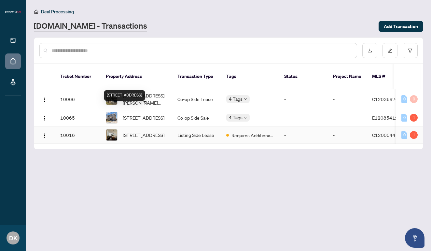 The height and width of the screenshot is (251, 431). What do you see at coordinates (78, 76) in the screenshot?
I see `th: Ticket Number` at bounding box center [78, 76].